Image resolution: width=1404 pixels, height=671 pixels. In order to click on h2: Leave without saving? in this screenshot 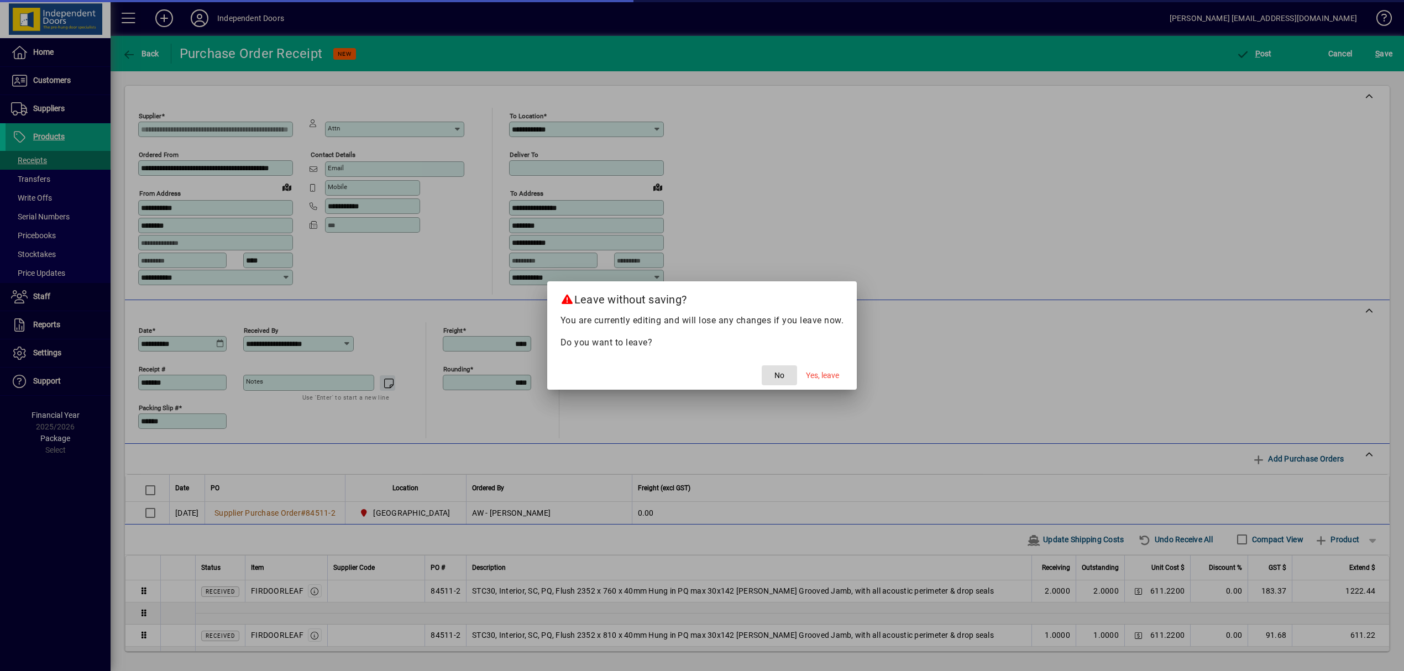, I will do `click(702, 297)`.